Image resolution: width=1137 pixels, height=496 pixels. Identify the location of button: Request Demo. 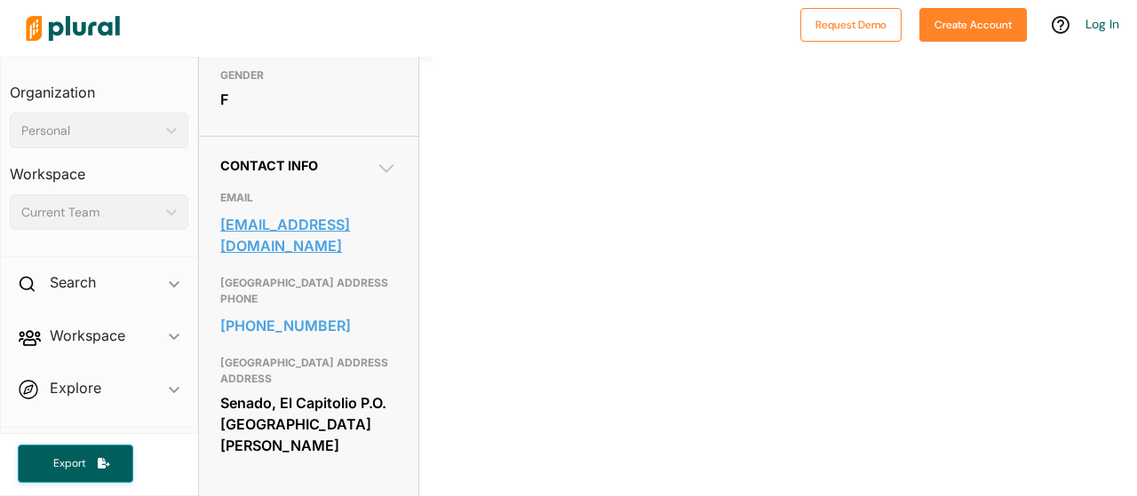
(851, 25).